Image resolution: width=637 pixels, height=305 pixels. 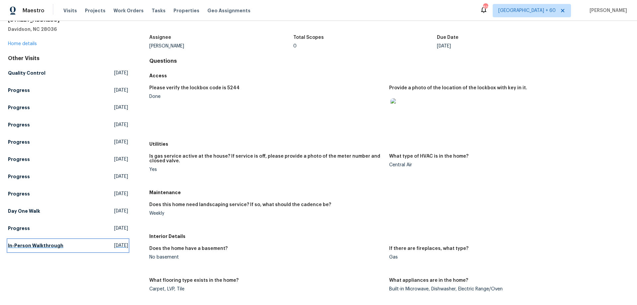 What do you see at coordinates (229, 11) in the screenshot?
I see `span: Geo Assignments` at bounding box center [229, 11].